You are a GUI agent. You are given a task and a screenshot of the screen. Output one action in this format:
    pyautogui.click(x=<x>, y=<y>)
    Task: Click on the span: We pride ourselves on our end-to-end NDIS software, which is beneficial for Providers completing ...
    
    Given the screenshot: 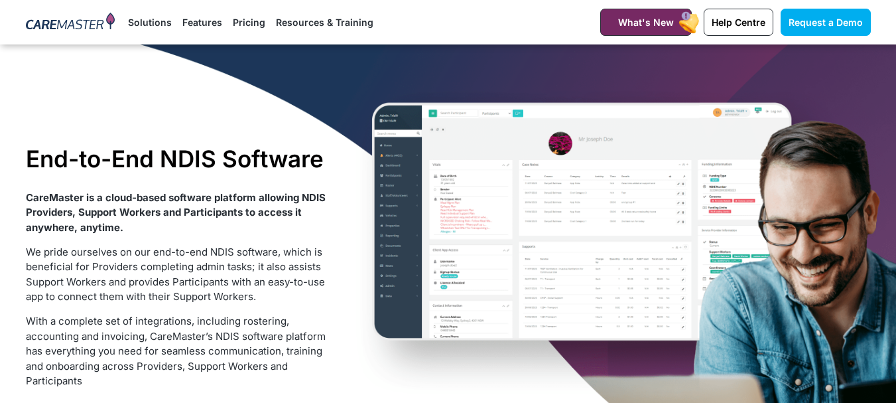 What is the action you would take?
    pyautogui.click(x=175, y=274)
    